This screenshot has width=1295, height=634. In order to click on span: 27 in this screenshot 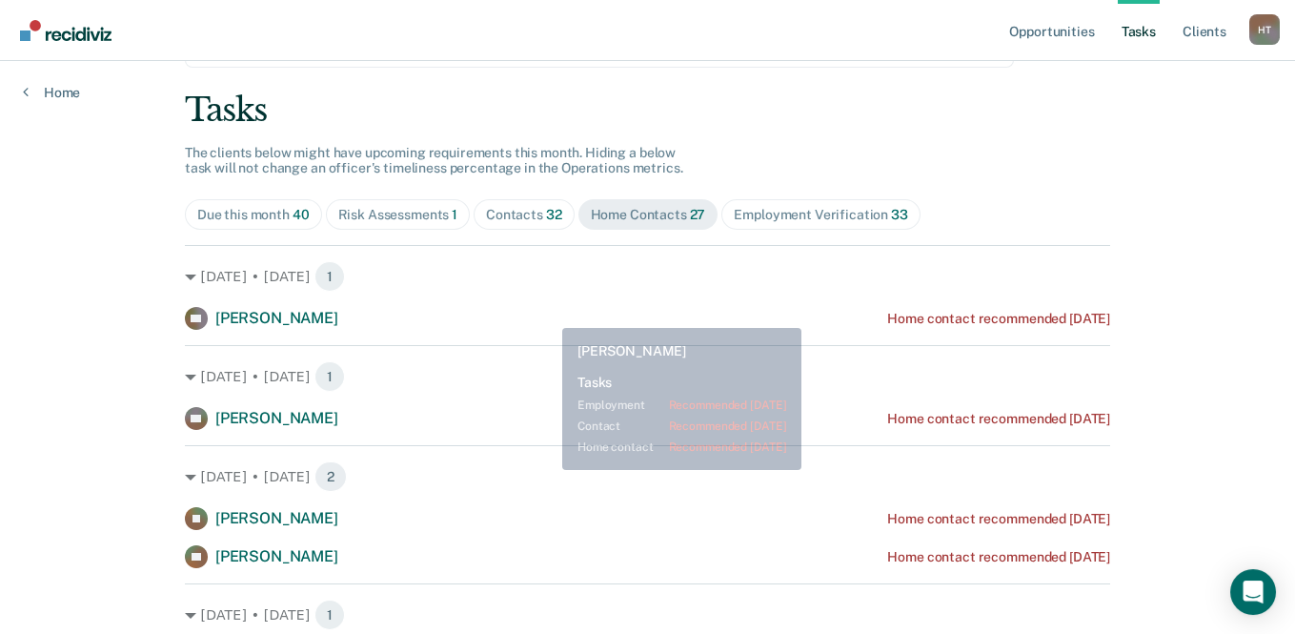, I will do `click(698, 214)`.